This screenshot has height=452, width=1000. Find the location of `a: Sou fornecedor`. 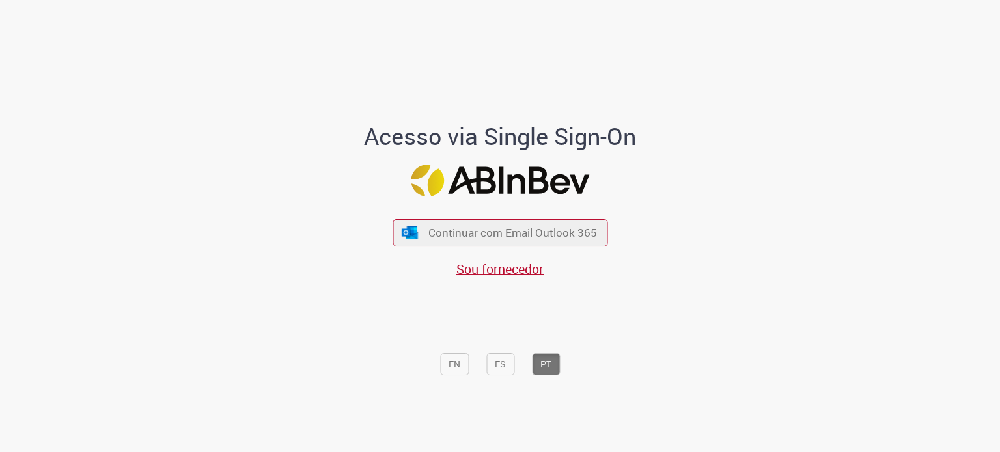

a: Sou fornecedor is located at coordinates (500, 269).